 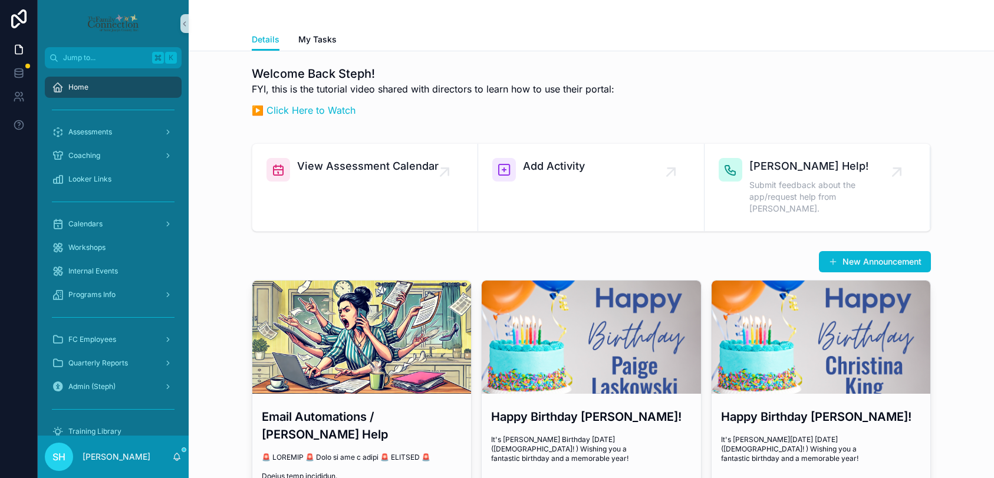 I want to click on a: Coaching, so click(x=113, y=156).